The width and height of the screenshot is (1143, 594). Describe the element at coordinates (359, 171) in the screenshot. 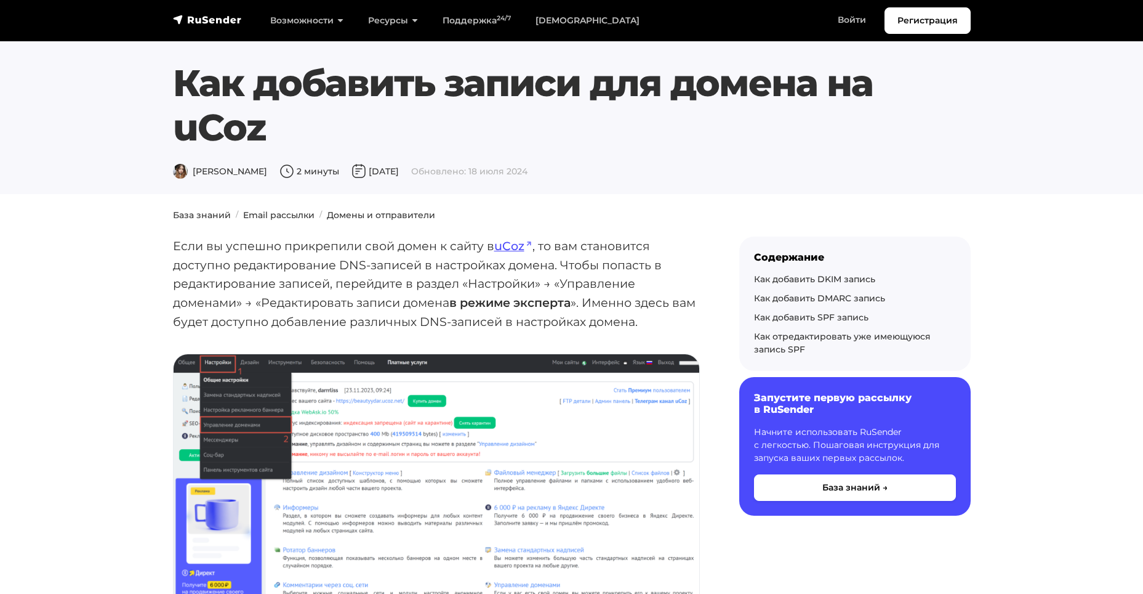

I see `img: Дата публикации` at that location.